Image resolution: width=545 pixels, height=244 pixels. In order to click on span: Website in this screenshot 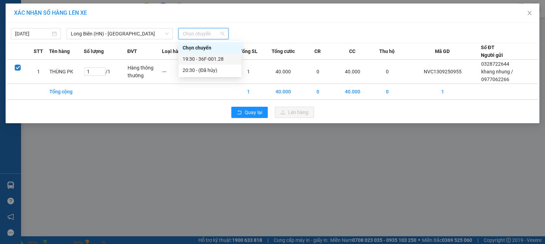, I will do `click(78, 40)`.